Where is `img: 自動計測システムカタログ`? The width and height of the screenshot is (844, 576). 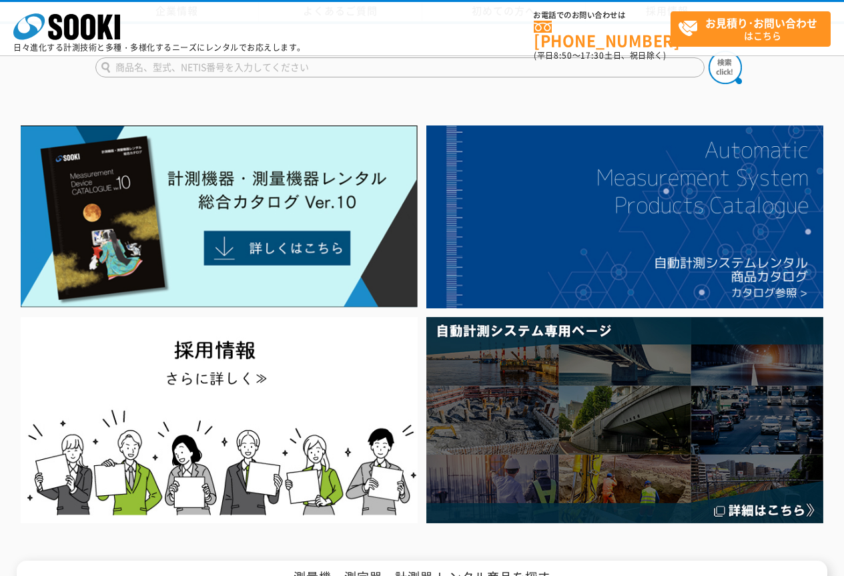 img: 自動計測システムカタログ is located at coordinates (624, 217).